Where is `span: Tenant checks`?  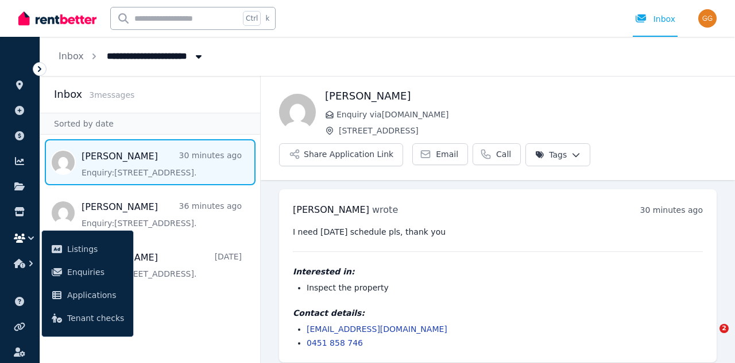
span: Tenant checks is located at coordinates (95, 318).